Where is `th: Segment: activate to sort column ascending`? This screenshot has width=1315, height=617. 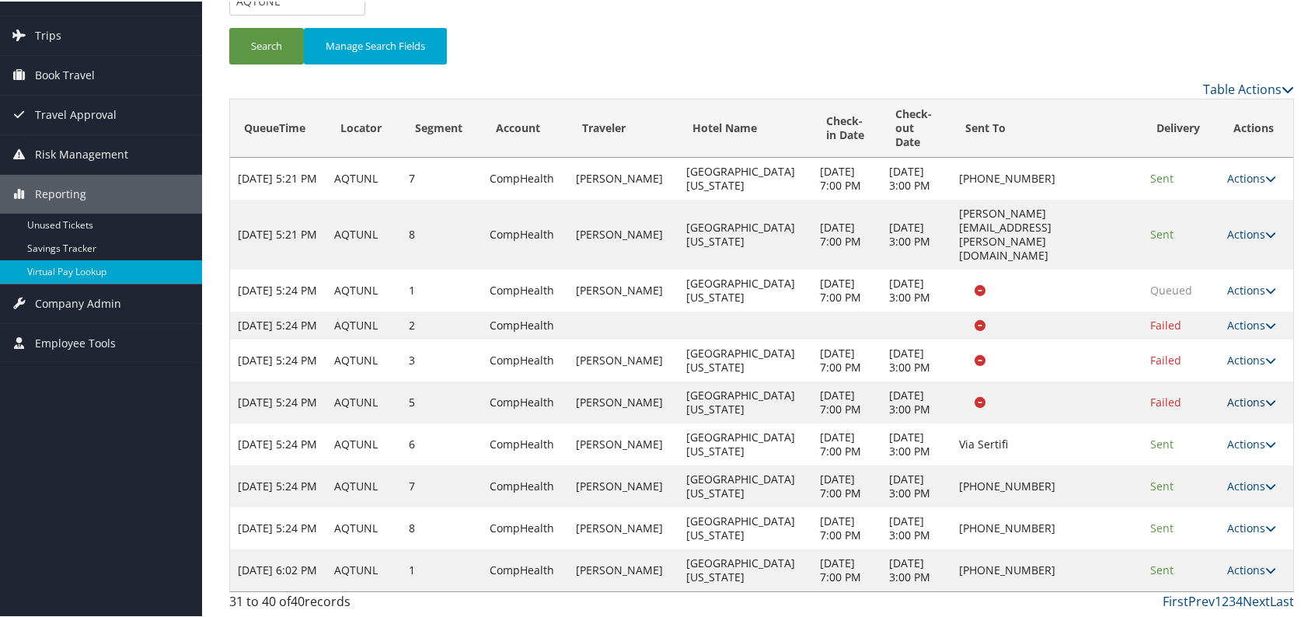 th: Segment: activate to sort column ascending is located at coordinates (441, 127).